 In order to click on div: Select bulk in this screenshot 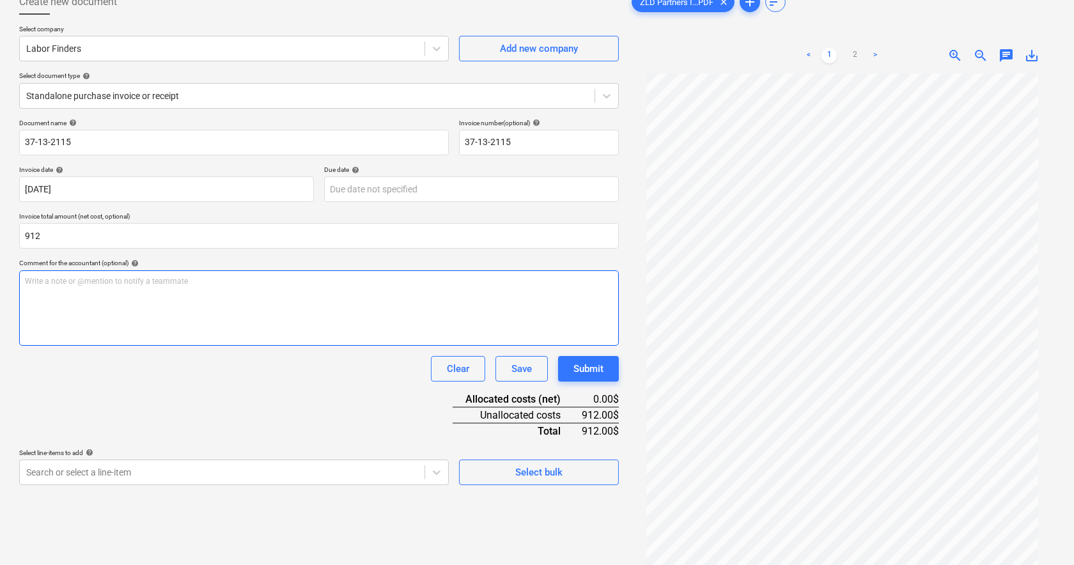, I will do `click(539, 472)`.